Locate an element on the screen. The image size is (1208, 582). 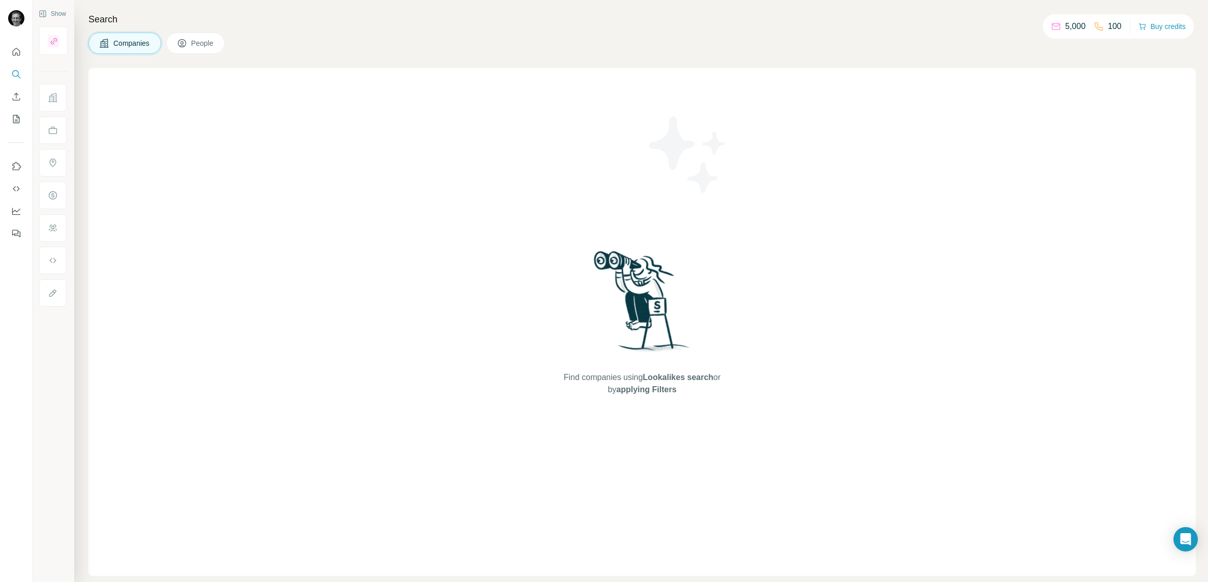
button: Quick start is located at coordinates (16, 52).